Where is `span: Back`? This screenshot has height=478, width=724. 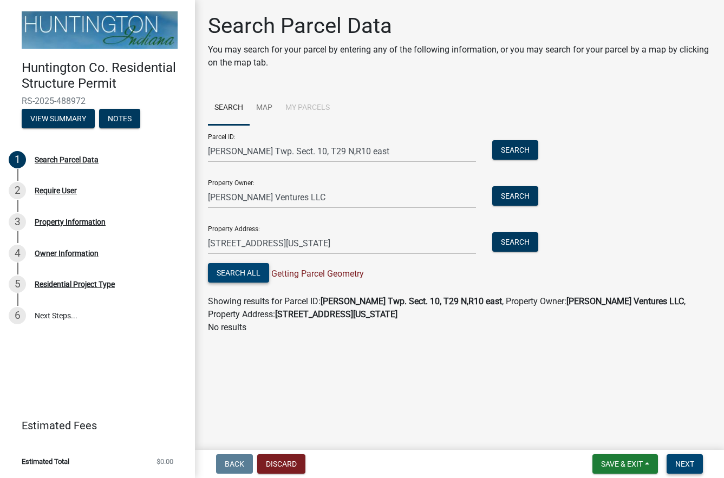 span: Back is located at coordinates (235, 464).